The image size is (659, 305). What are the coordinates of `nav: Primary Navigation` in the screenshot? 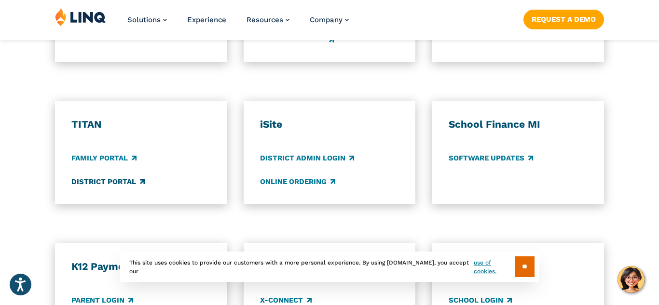 It's located at (238, 24).